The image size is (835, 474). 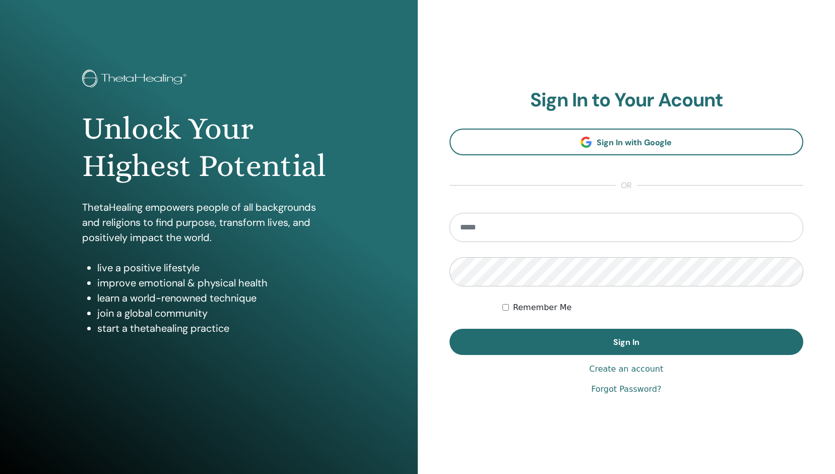 What do you see at coordinates (216, 283) in the screenshot?
I see `li: improve emotional & physical health` at bounding box center [216, 283].